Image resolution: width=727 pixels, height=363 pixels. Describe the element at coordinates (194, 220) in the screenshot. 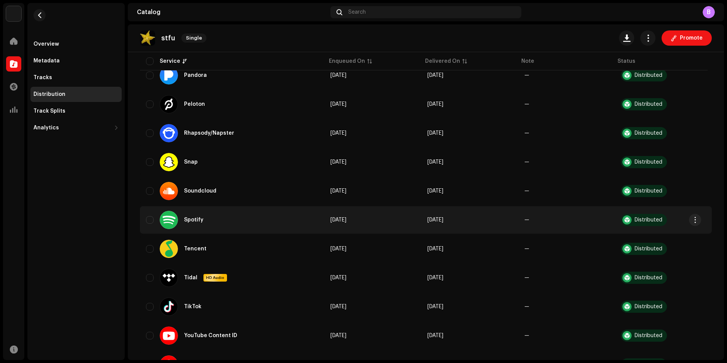

I see `div: Spotify` at that location.